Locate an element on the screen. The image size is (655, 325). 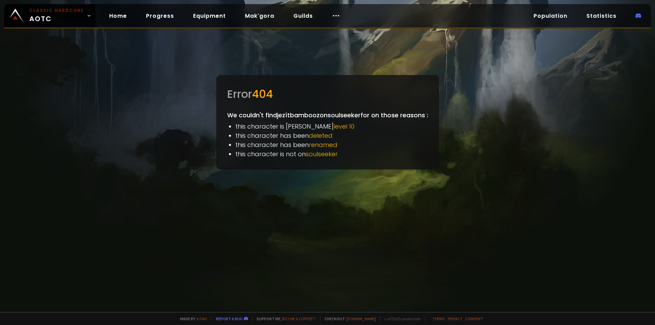
small: Classic Hardcore is located at coordinates (57, 11).